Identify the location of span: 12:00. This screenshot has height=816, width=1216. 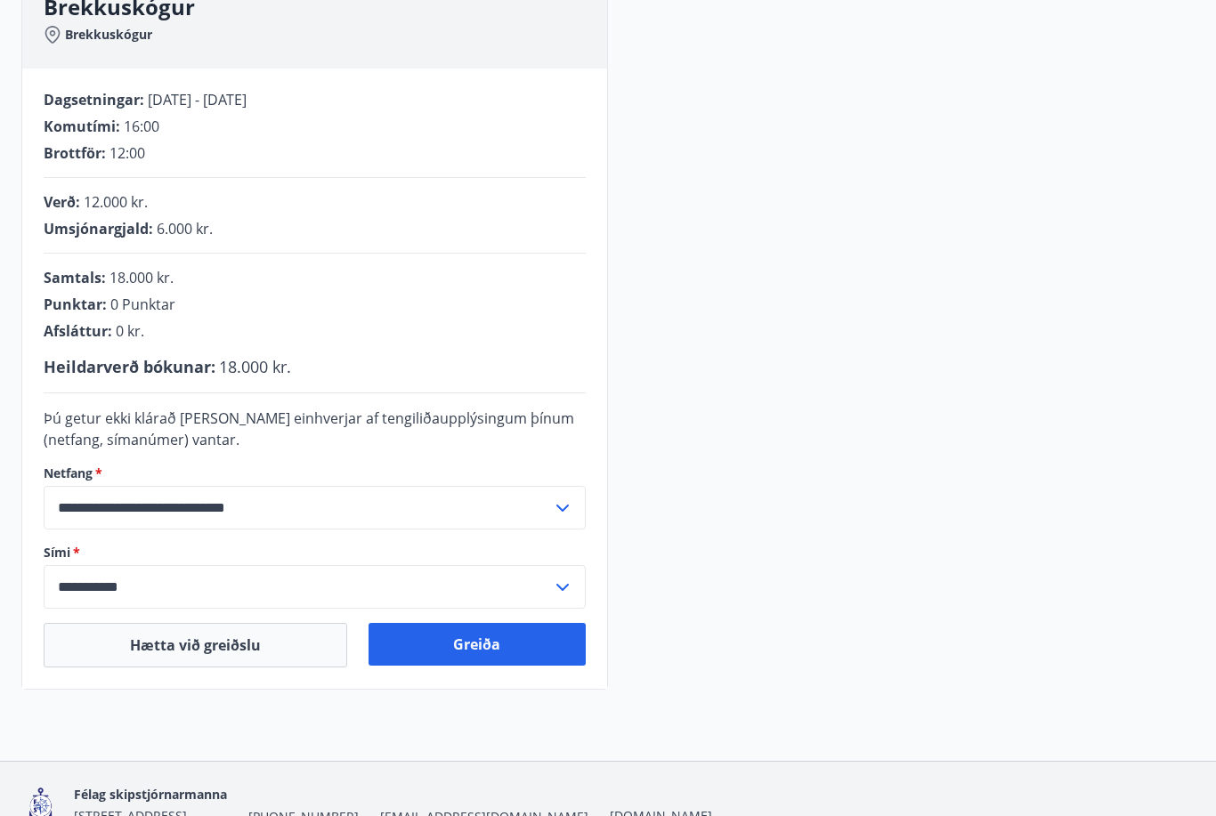
(127, 153).